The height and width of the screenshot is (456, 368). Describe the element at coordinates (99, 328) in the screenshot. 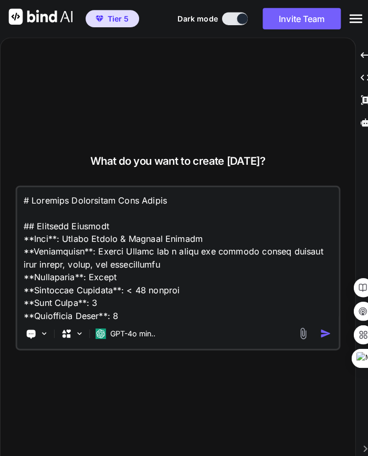

I see `img: GPT-4o mini` at that location.